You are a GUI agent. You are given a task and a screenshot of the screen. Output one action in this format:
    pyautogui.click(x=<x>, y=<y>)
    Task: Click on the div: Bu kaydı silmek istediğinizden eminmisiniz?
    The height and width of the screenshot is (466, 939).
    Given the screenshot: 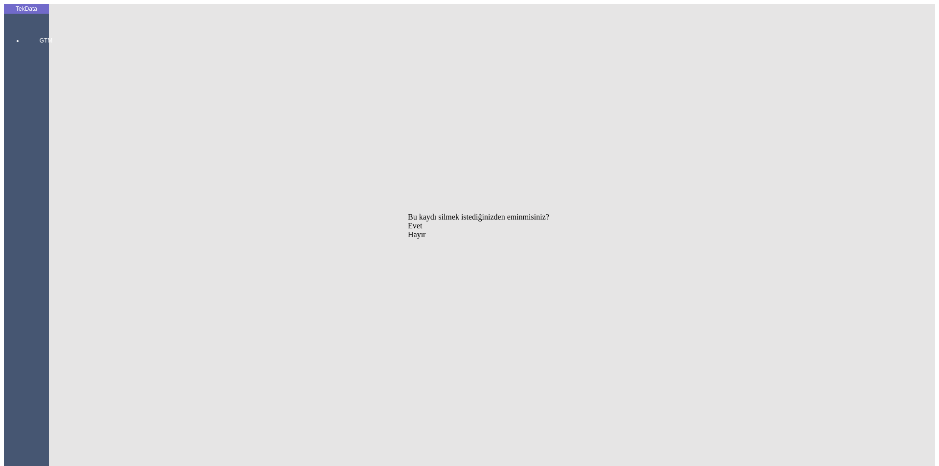 What is the action you would take?
    pyautogui.click(x=478, y=217)
    